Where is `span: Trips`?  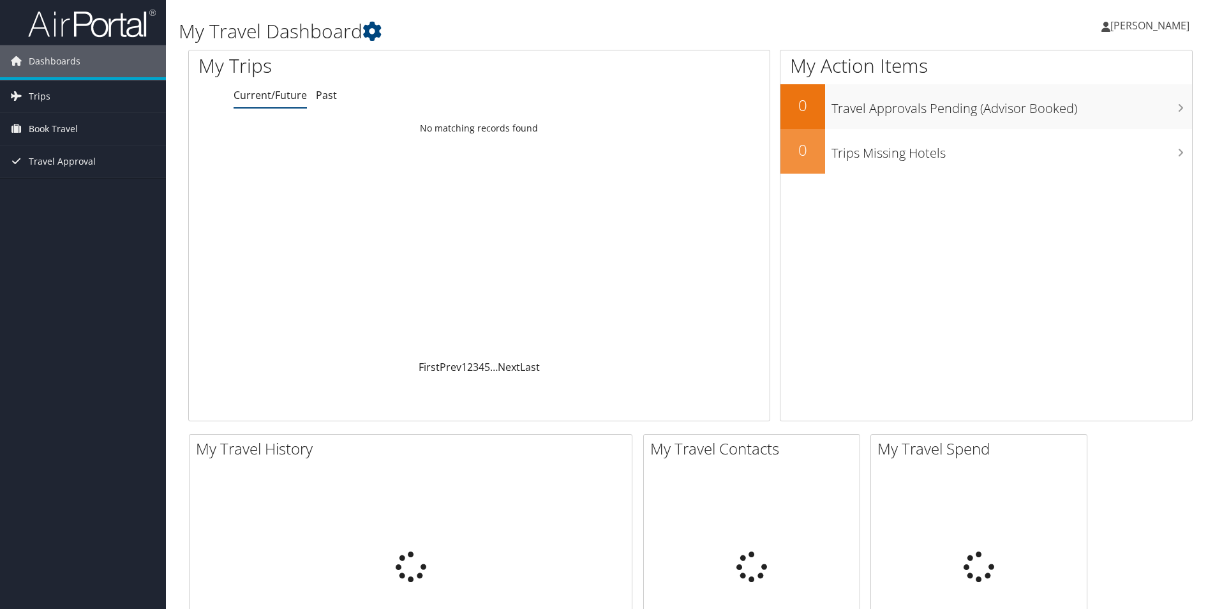
span: Trips is located at coordinates (40, 96).